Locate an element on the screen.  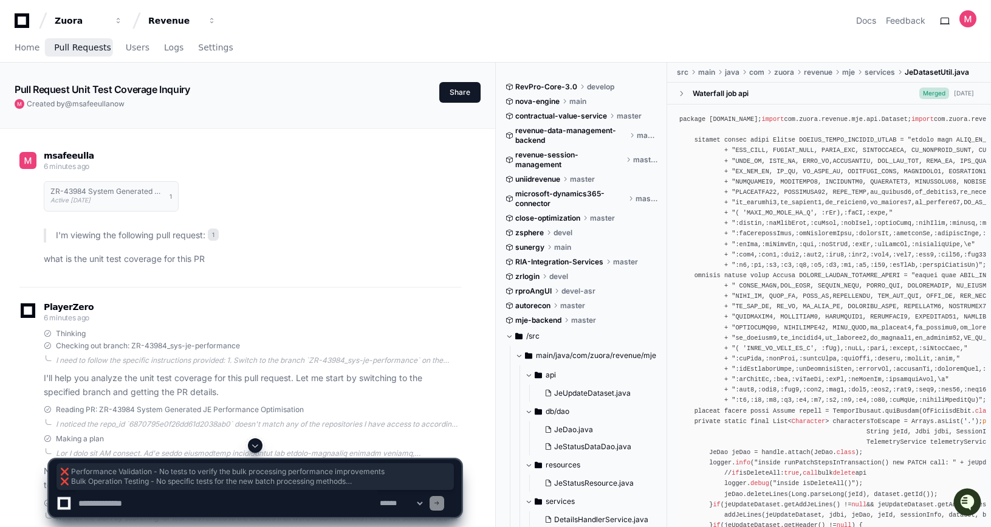
span: ❌ Performance Validation - No tests to verify the bulk processing performance improvements ❌ Bulk... is located at coordinates (255, 477).